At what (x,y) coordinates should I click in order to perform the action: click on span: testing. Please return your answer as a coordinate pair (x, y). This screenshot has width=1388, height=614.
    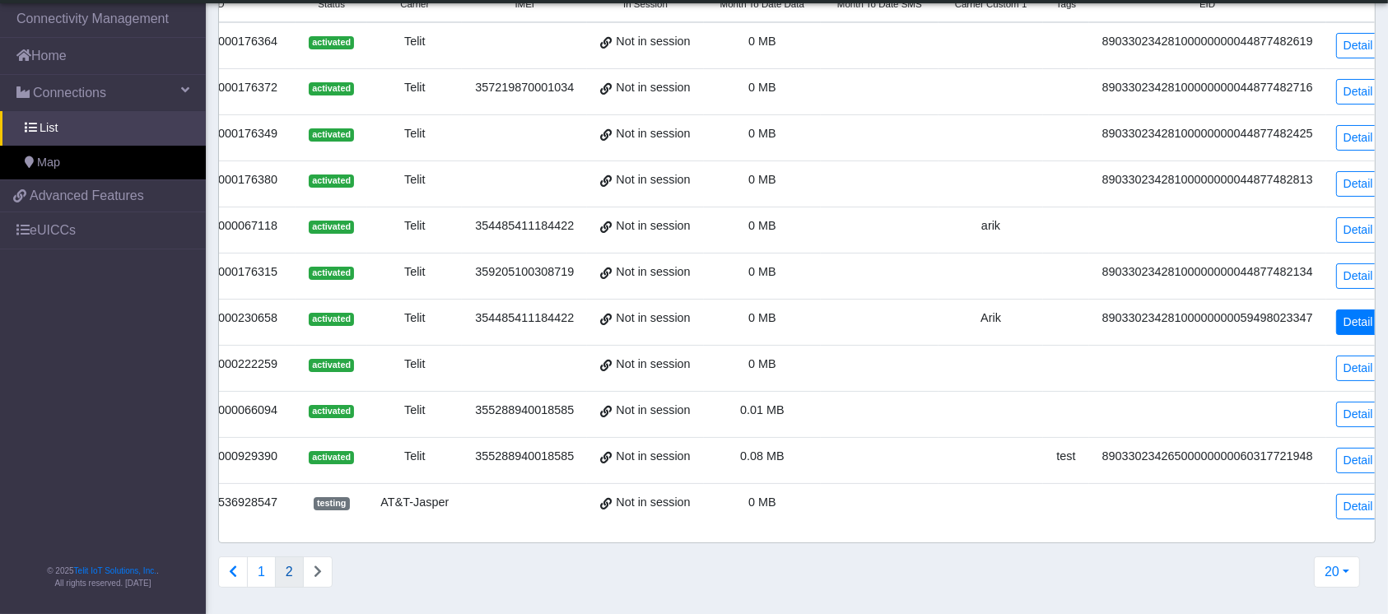
    Looking at the image, I should click on (332, 504).